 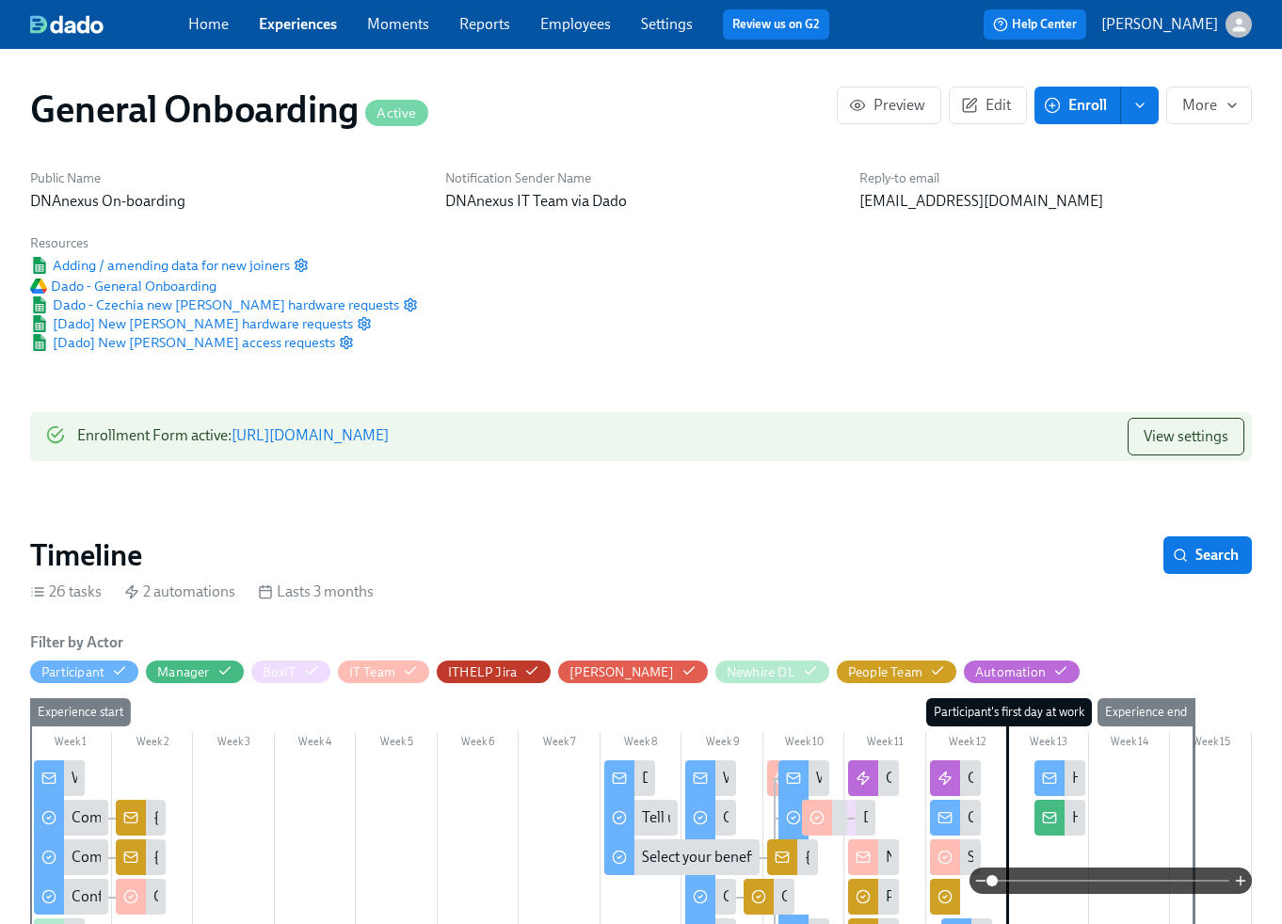 What do you see at coordinates (396, 744) in the screenshot?
I see `div: Week 5` at bounding box center [396, 744].